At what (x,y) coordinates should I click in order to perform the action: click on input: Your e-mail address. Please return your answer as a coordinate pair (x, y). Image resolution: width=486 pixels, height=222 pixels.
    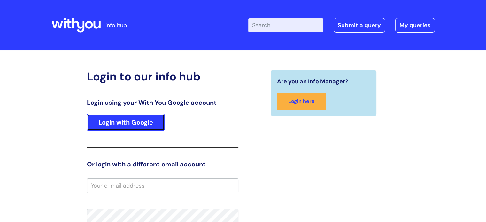
    Looking at the image, I should click on (162, 185).